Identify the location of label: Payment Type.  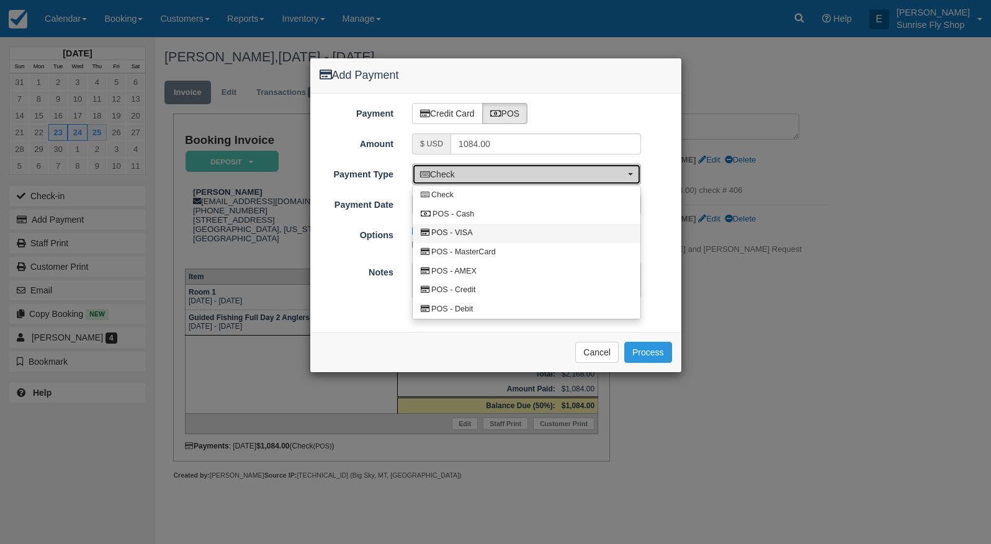
(357, 173).